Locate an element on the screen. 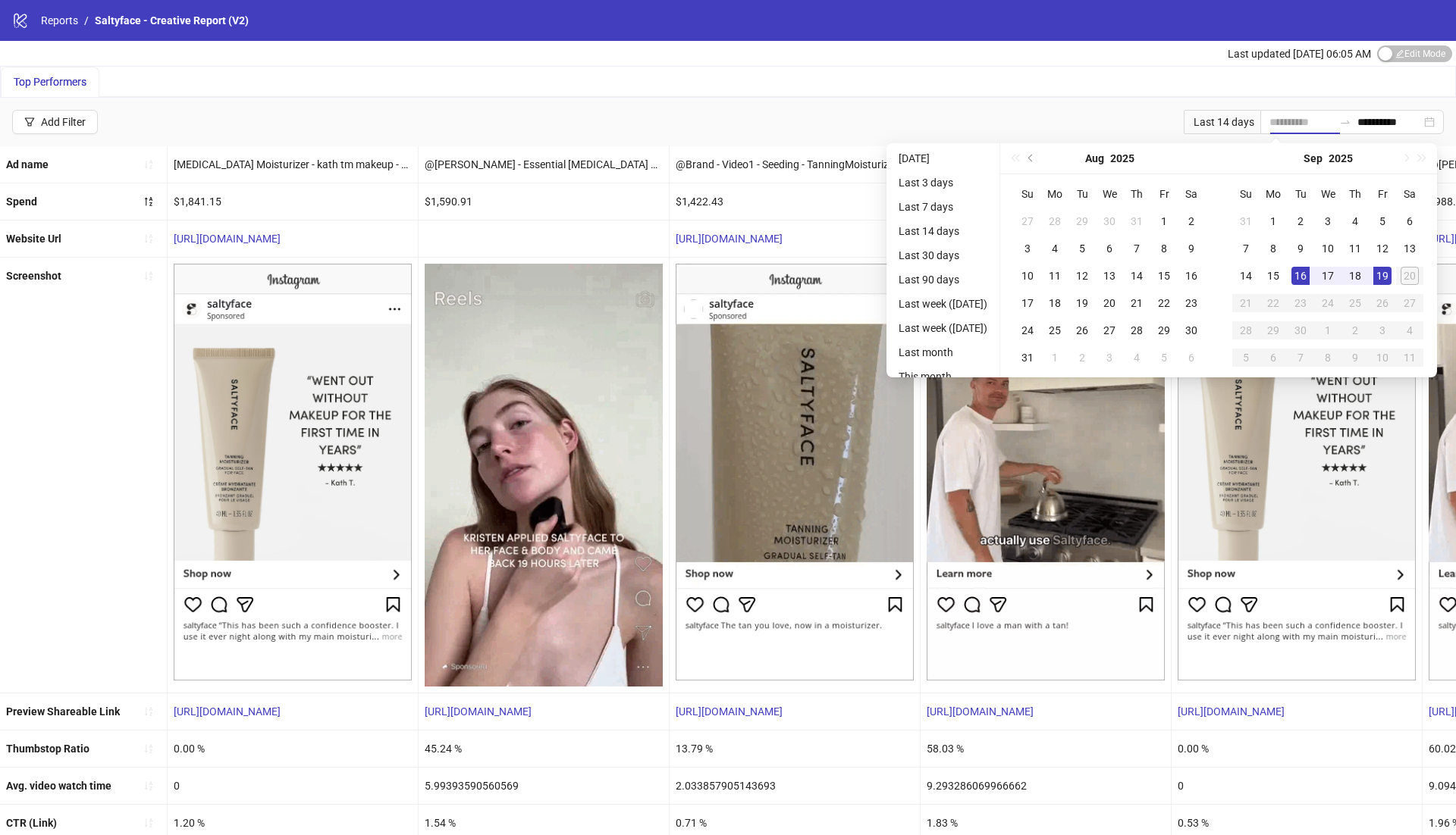 This screenshot has width=1456, height=835. td: 2025-08-22 is located at coordinates (1164, 303).